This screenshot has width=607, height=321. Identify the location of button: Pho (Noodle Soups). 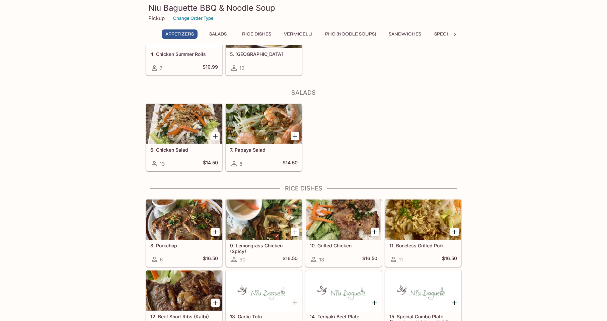
(350, 34).